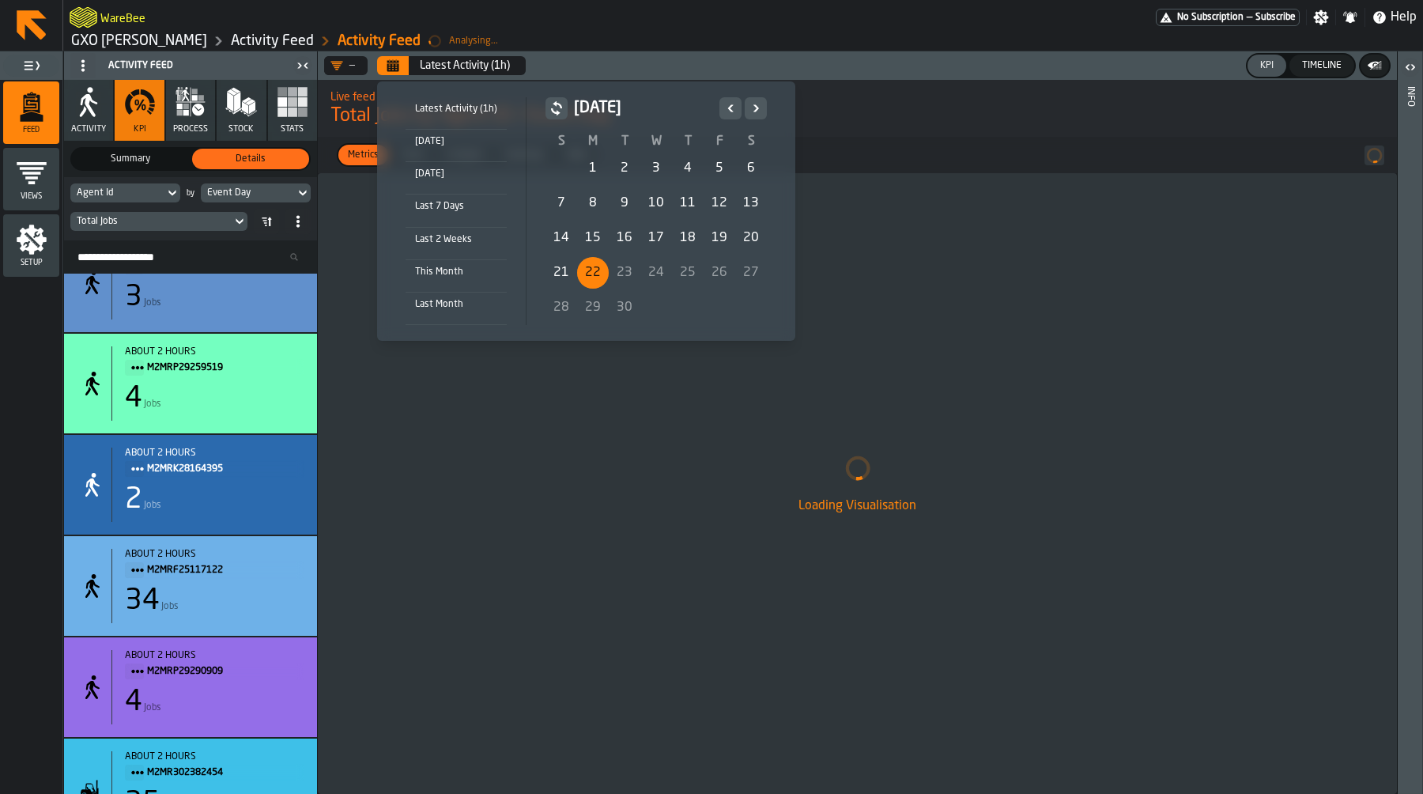 Image resolution: width=1423 pixels, height=794 pixels. What do you see at coordinates (656, 203) in the screenshot?
I see `div: Wednesday, September 10, 2025` at bounding box center [656, 203].